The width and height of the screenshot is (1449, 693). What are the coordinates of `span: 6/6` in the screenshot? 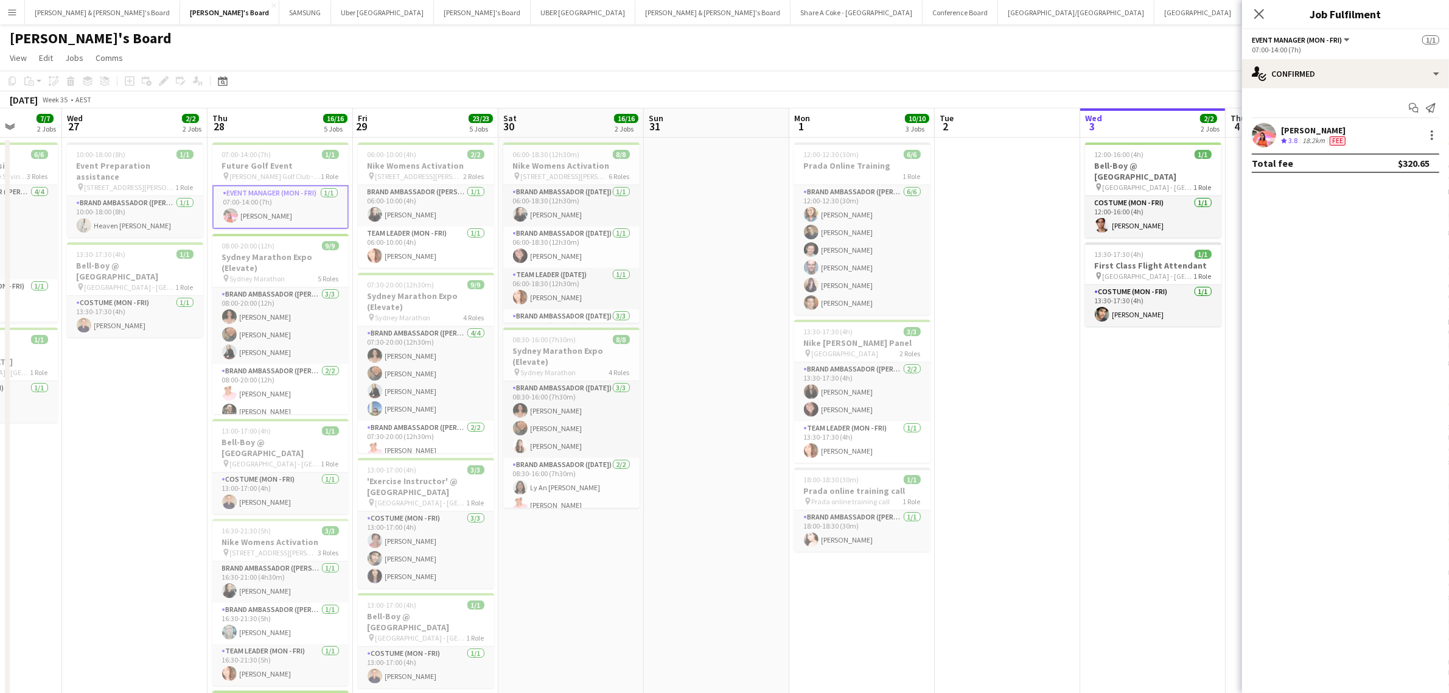 It's located at (913, 154).